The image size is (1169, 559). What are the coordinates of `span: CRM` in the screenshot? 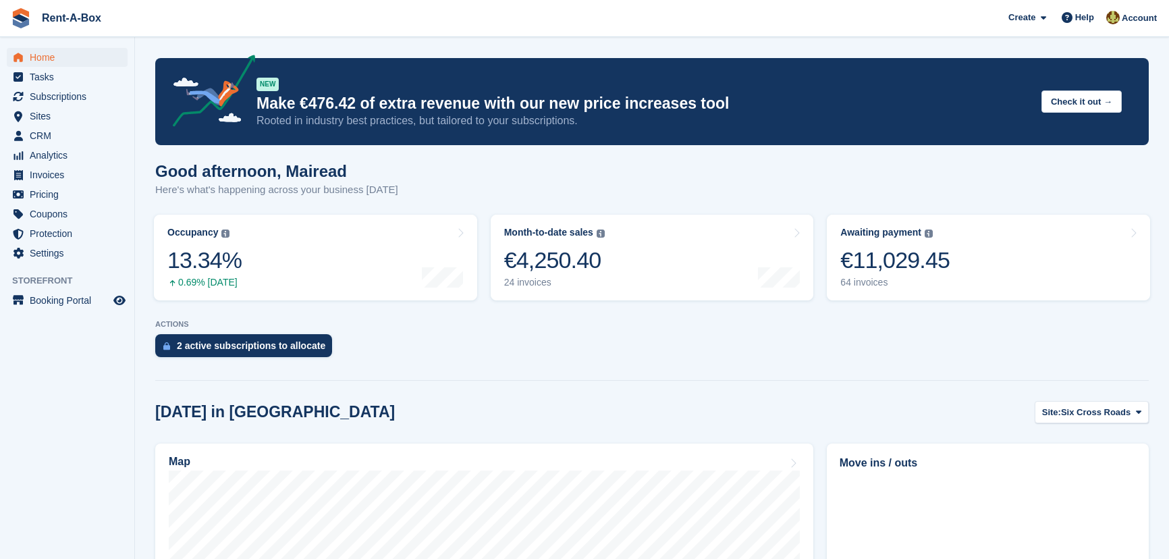 It's located at (70, 136).